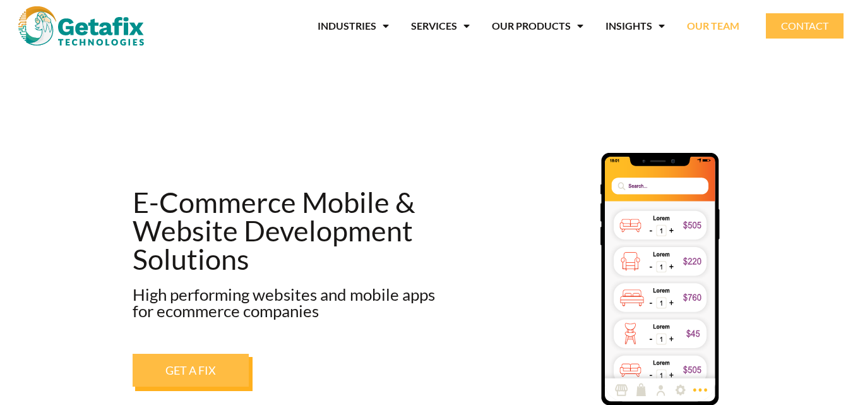  Describe the element at coordinates (804, 26) in the screenshot. I see `span: CONTACT` at that location.